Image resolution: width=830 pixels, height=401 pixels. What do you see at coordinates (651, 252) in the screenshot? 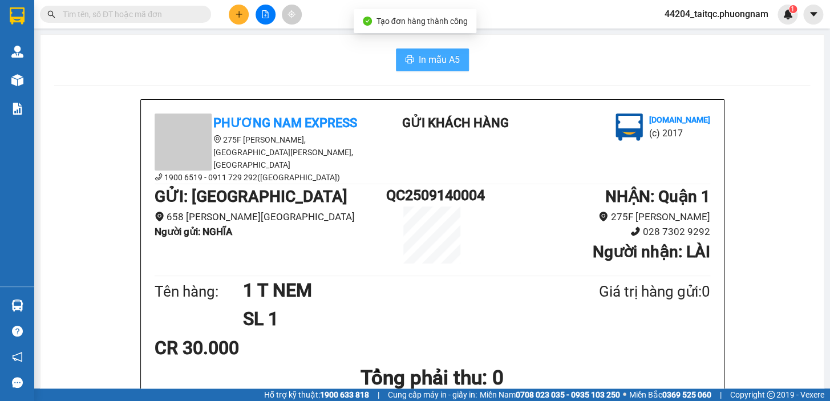
I see `b: Người nhận : LÀI` at bounding box center [651, 252].